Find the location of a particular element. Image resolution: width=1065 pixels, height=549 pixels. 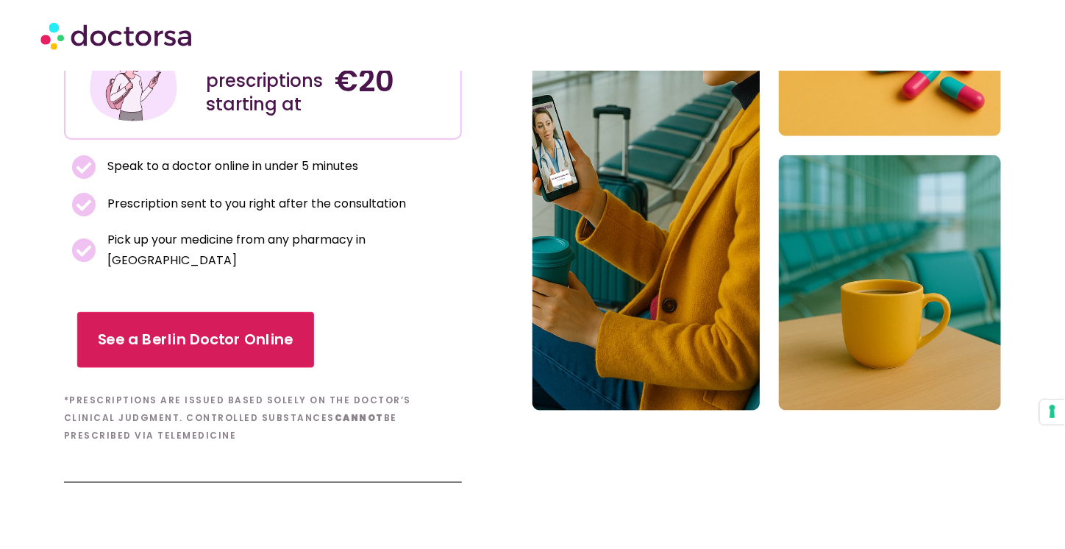

span: Speak to a doctor online in under 5 minutes is located at coordinates (231, 166).